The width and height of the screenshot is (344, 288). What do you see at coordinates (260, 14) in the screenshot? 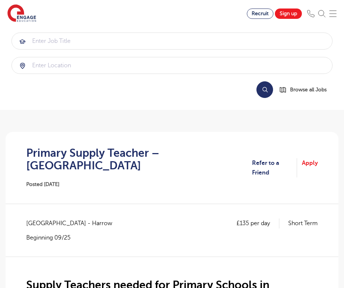
I see `a: Recruit` at bounding box center [260, 14].